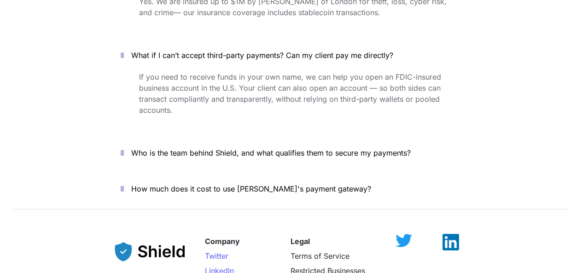 Image resolution: width=582 pixels, height=273 pixels. I want to click on span: If you need to receive funds in your own name, we can help you open an FDIC-insured business acco..., so click(291, 94).